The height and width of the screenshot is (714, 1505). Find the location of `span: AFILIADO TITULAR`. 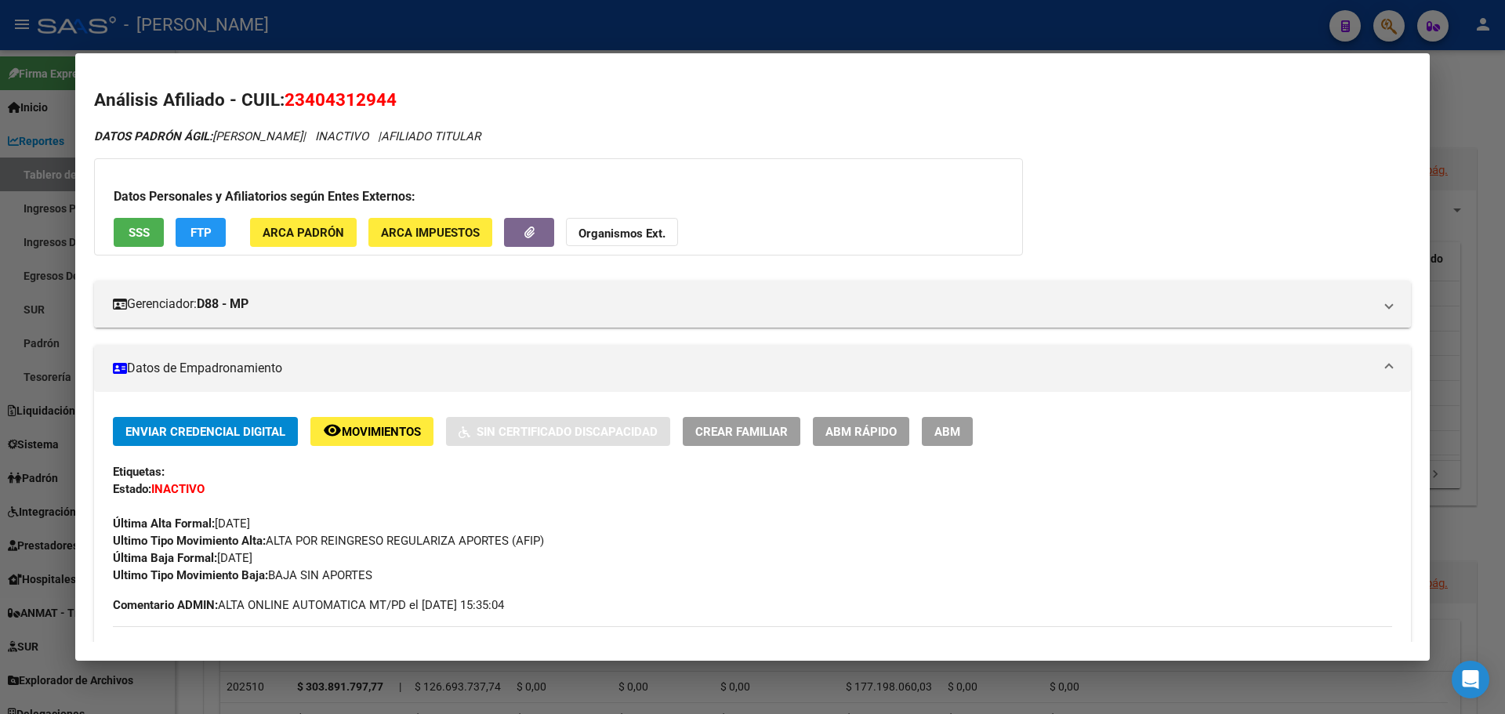

span: AFILIADO TITULAR is located at coordinates (430, 136).